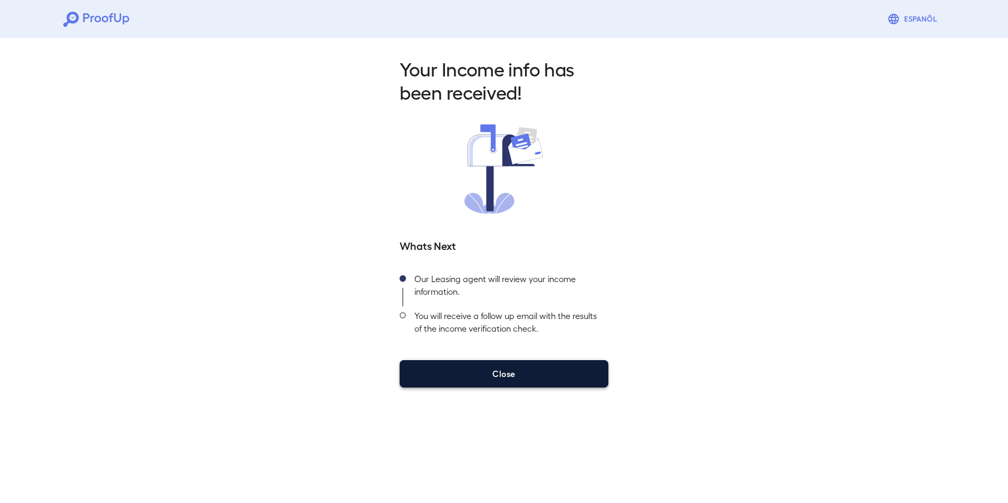  What do you see at coordinates (507, 325) in the screenshot?
I see `div: You will receive a follow up email with the results of the income verification check.` at bounding box center [507, 325].